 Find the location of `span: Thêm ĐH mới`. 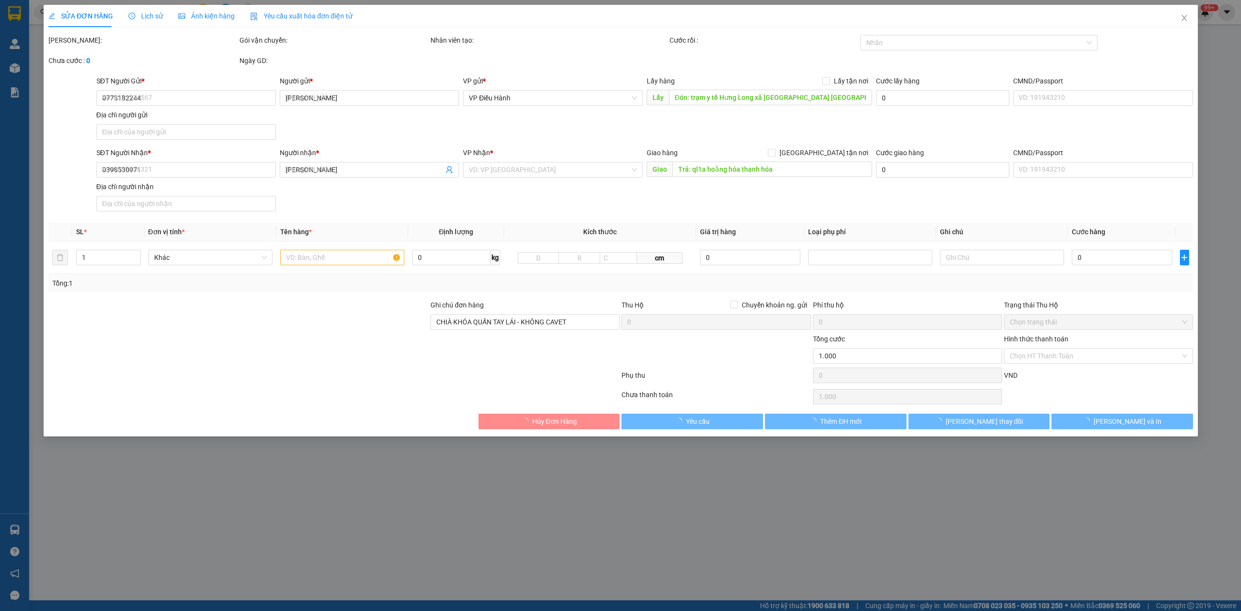

span: Thêm ĐH mới is located at coordinates (840, 421).